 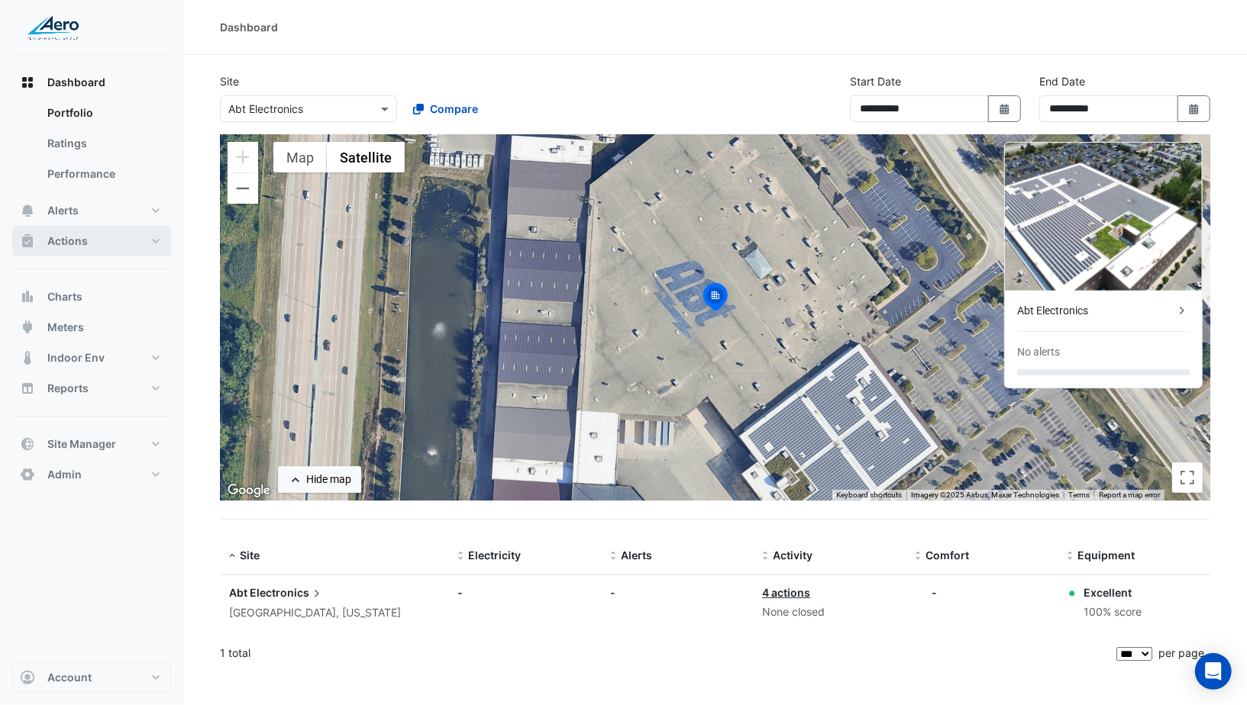 What do you see at coordinates (243, 157) in the screenshot?
I see `button: Zoom in` at bounding box center [243, 157].